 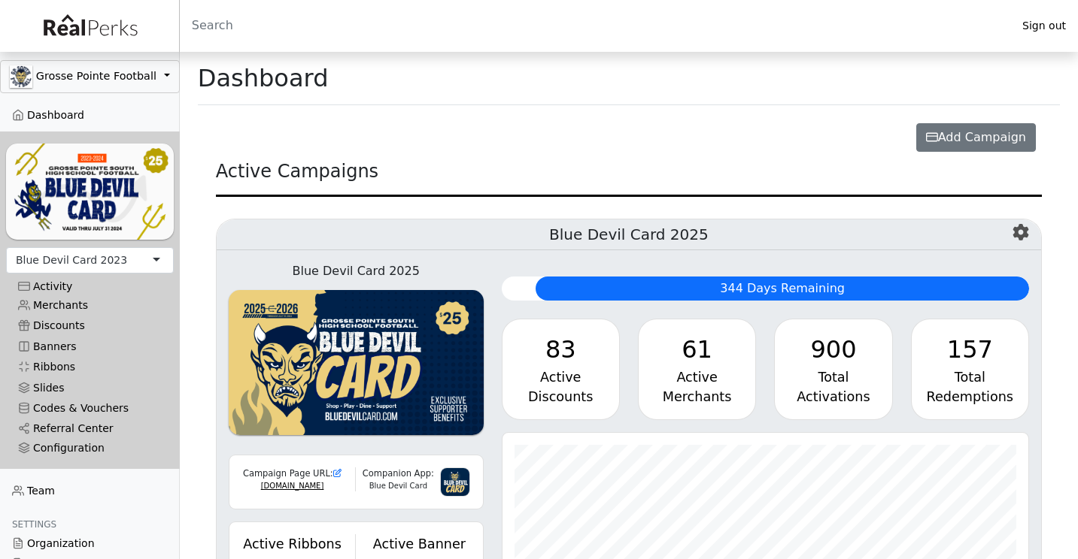 What do you see at coordinates (89, 305) in the screenshot?
I see `a: Merchants` at bounding box center [89, 305].